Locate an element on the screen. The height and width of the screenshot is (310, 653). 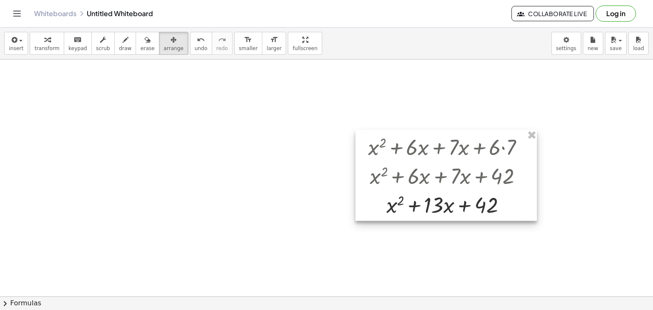
button: undoundo is located at coordinates (201, 43).